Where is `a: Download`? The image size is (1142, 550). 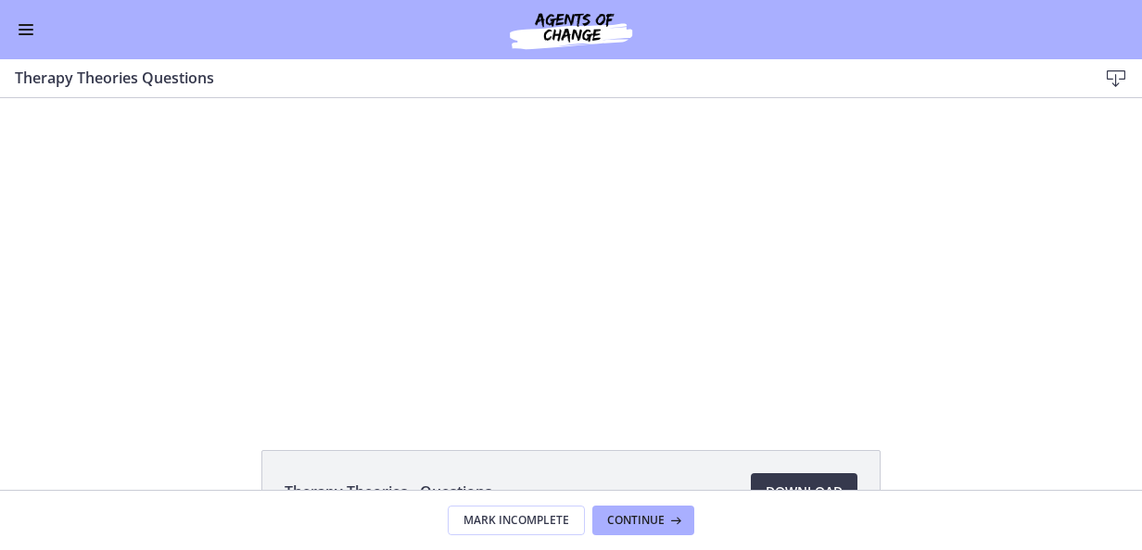
a: Download is located at coordinates (803, 492).